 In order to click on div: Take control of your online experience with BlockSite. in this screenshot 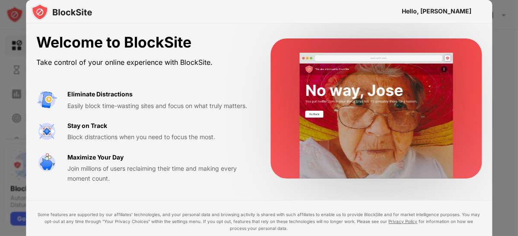, I will do `click(143, 62)`.